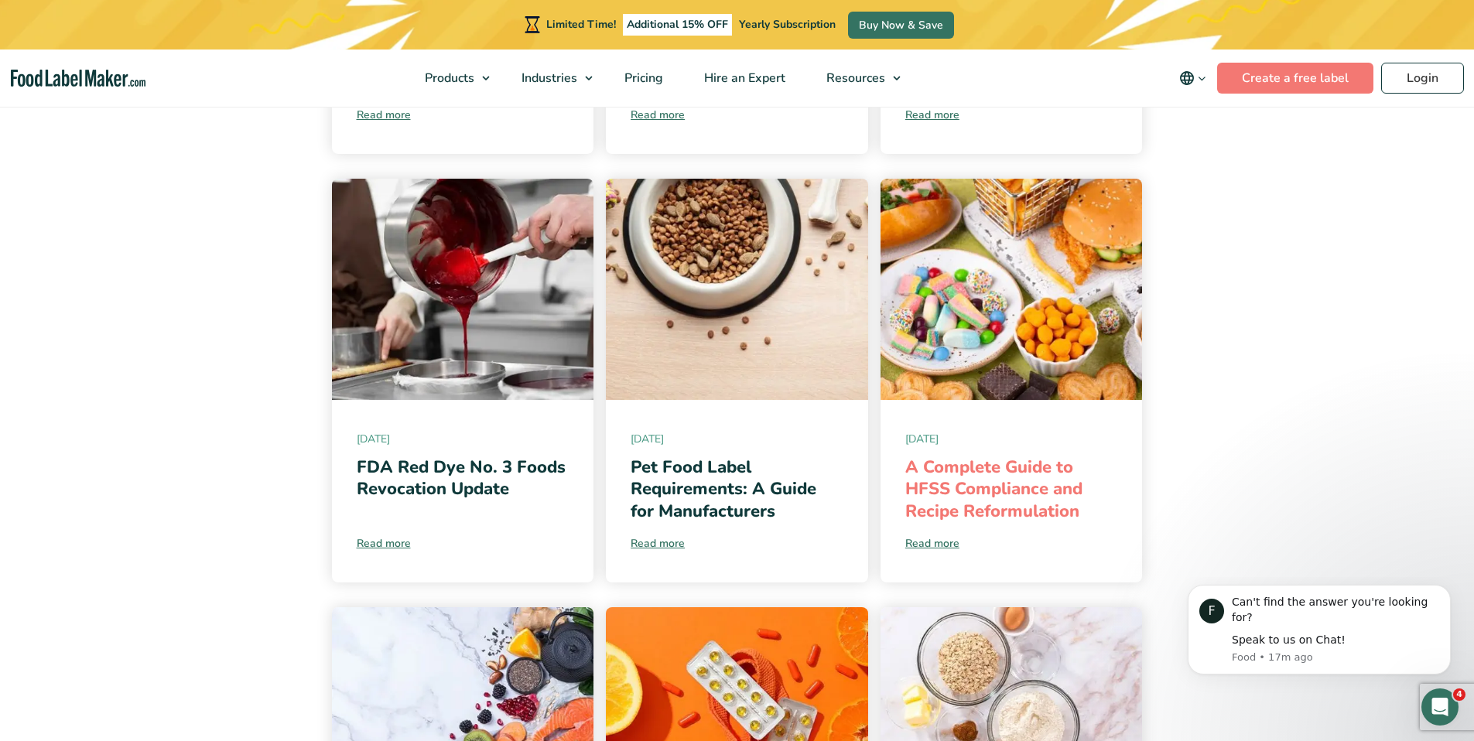 Image resolution: width=1474 pixels, height=741 pixels. Describe the element at coordinates (677, 25) in the screenshot. I see `span: Additional 15% OFF` at that location.